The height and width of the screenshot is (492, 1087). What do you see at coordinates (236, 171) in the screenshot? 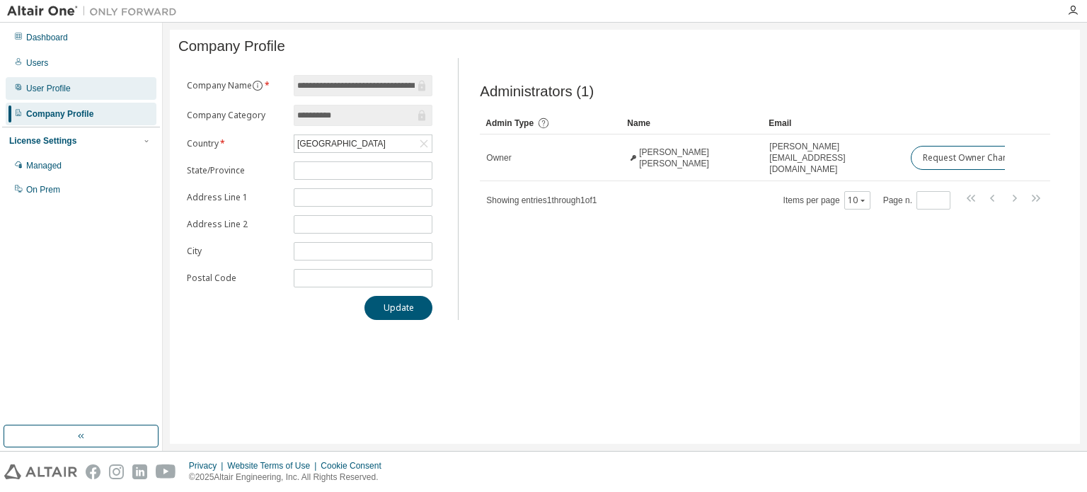
I see `label: State/Province` at bounding box center [236, 171].